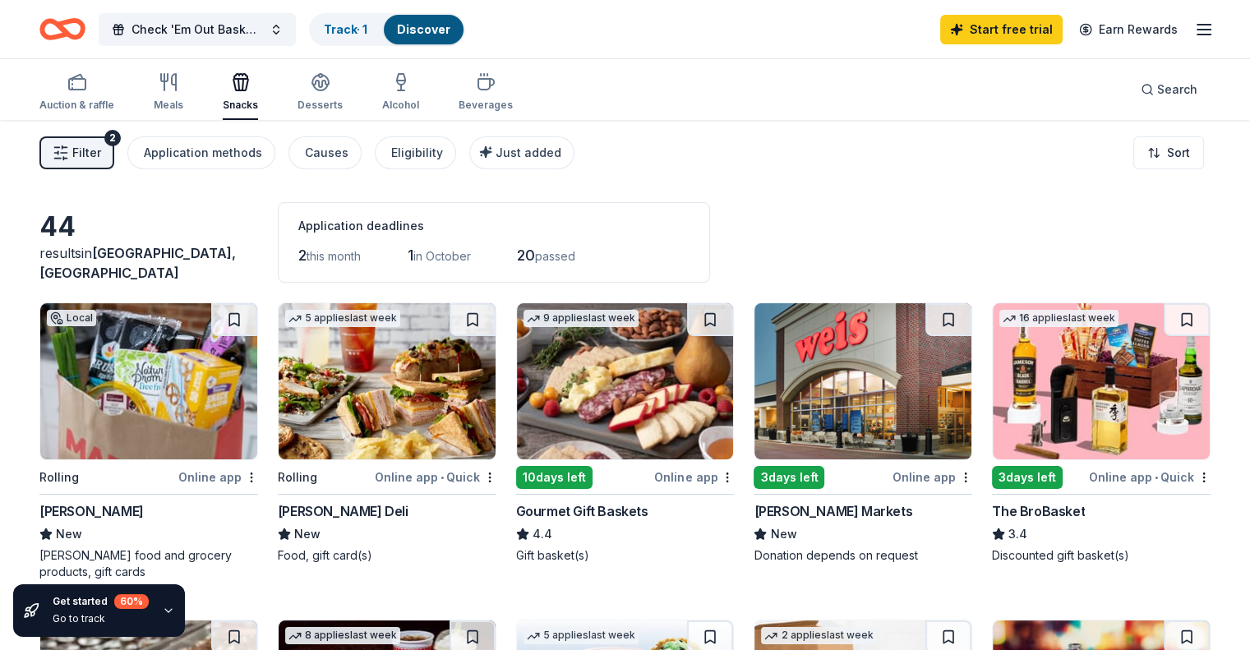 The width and height of the screenshot is (1250, 650). Describe the element at coordinates (417, 153) in the screenshot. I see `div: Eligibility` at that location.